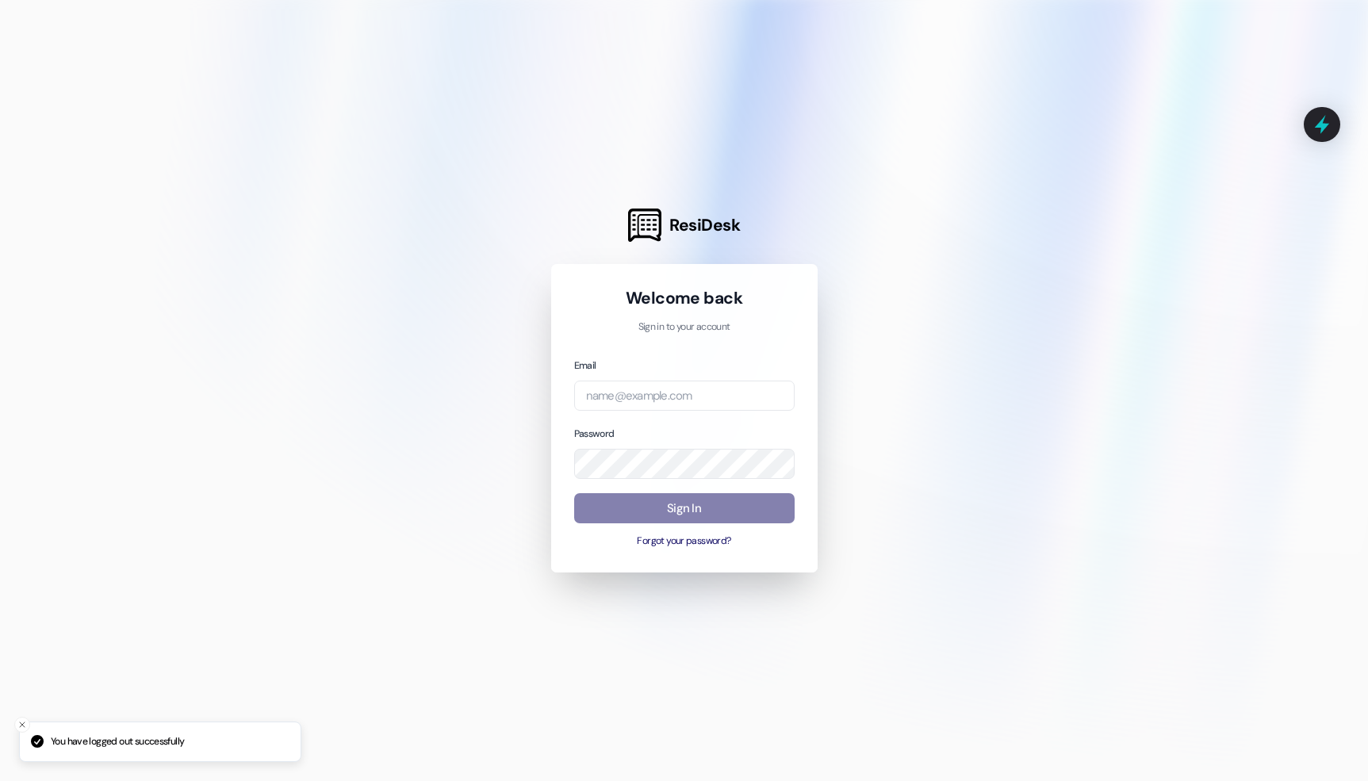 The width and height of the screenshot is (1368, 781). Describe the element at coordinates (22, 725) in the screenshot. I see `button: Close toast` at that location.